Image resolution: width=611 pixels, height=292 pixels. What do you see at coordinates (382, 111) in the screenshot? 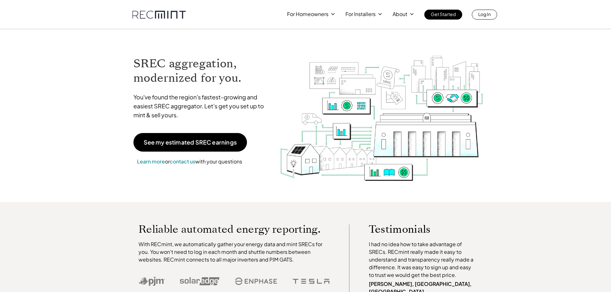
I see `img: RECmint value cycle` at bounding box center [382, 111].